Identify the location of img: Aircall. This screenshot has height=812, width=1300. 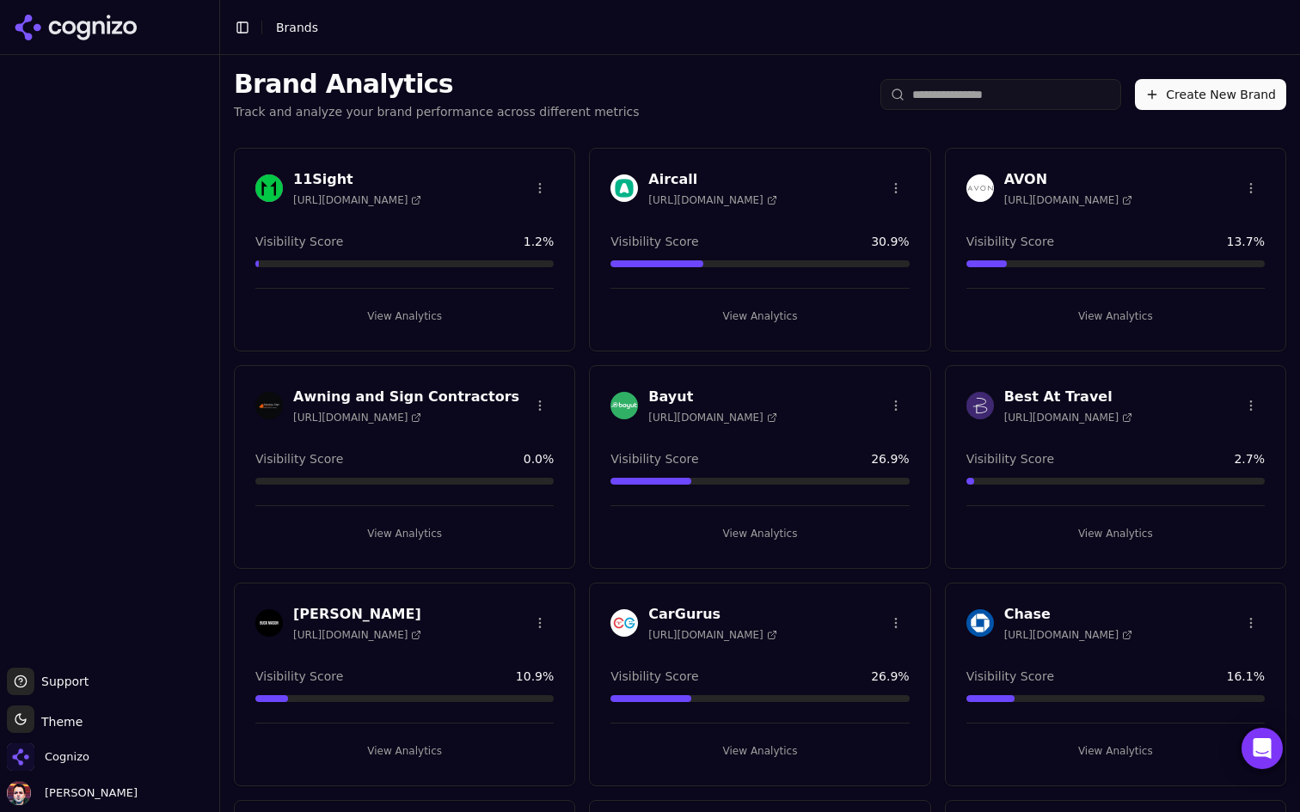
(624, 188).